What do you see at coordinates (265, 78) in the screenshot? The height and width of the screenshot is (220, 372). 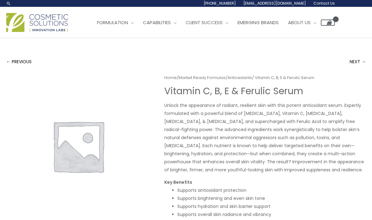 I see `nav: Breadcrumb` at bounding box center [265, 78].